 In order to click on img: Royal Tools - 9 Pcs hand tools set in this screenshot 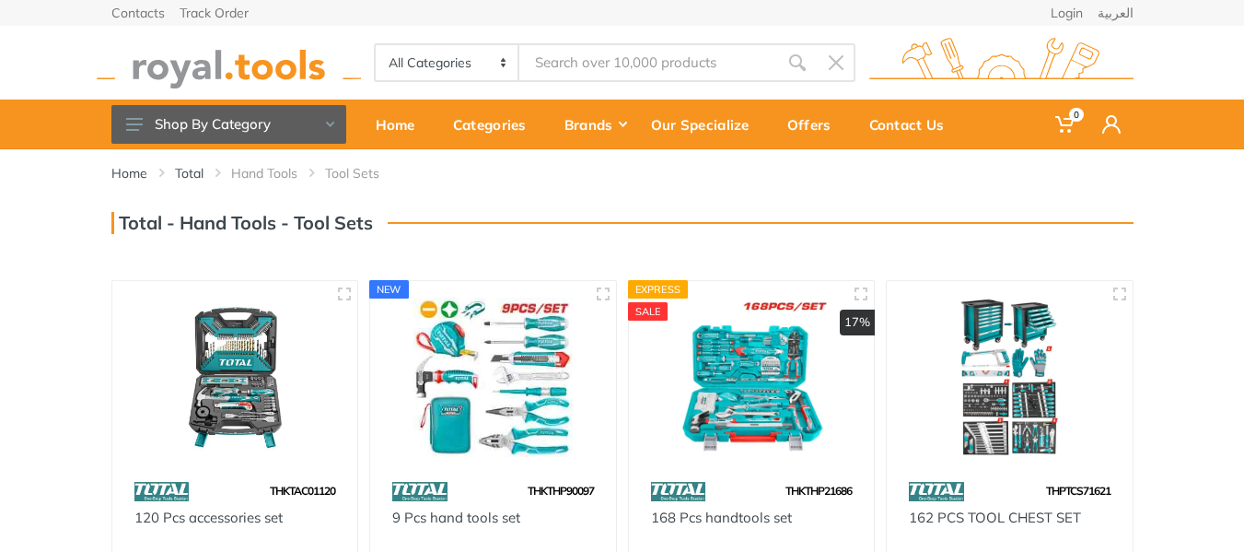, I will do `click(493, 377)`.